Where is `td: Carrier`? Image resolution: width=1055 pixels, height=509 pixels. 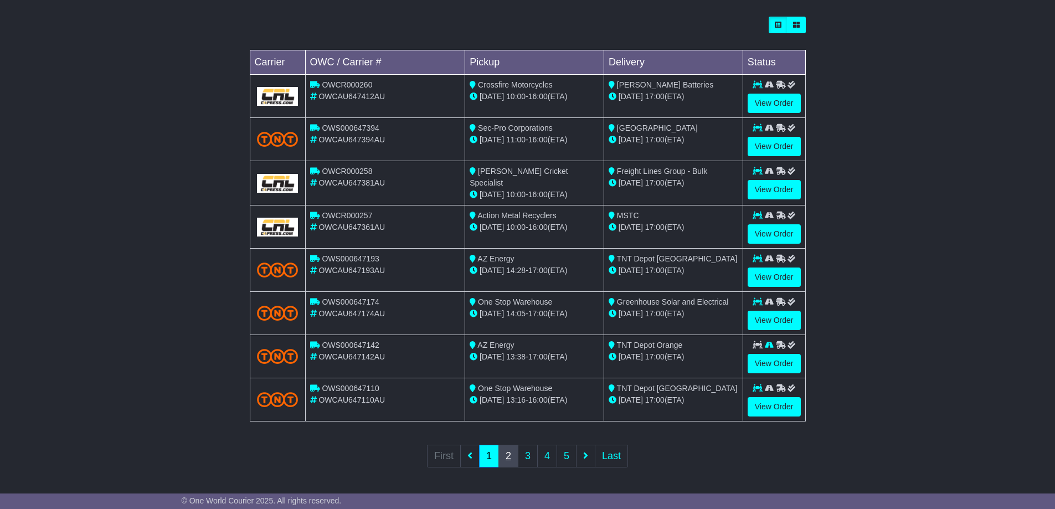 td: Carrier is located at coordinates (278, 63).